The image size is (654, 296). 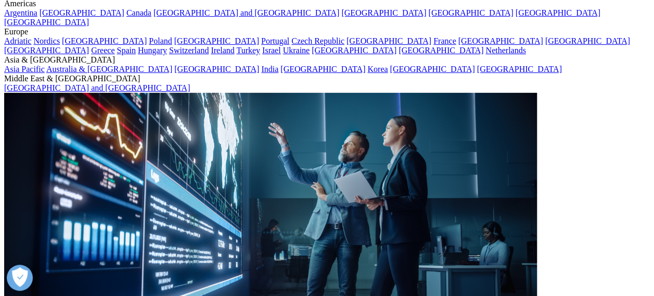 What do you see at coordinates (222, 50) in the screenshot?
I see `a: Ireland` at bounding box center [222, 50].